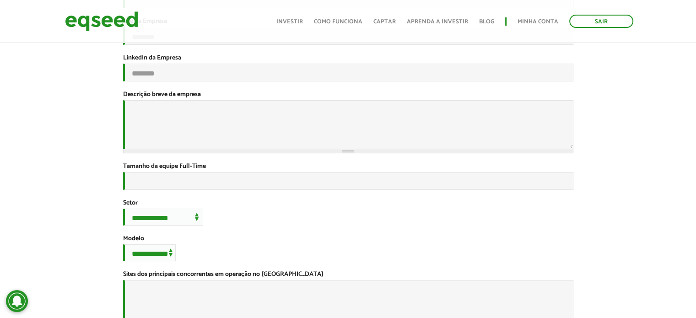 This screenshot has height=318, width=696. Describe the element at coordinates (130, 203) in the screenshot. I see `label: Setor` at that location.